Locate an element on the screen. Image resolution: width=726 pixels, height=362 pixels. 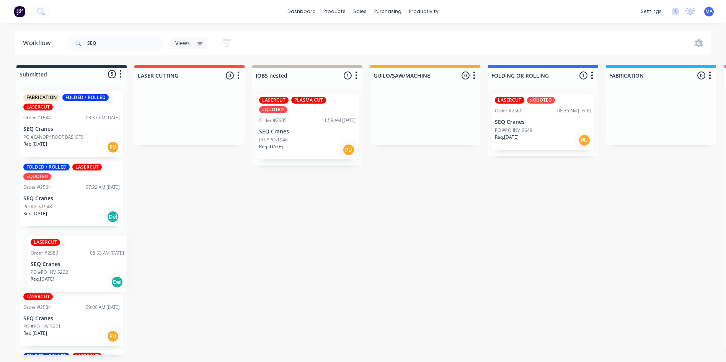
div: sales is located at coordinates (360, 11).